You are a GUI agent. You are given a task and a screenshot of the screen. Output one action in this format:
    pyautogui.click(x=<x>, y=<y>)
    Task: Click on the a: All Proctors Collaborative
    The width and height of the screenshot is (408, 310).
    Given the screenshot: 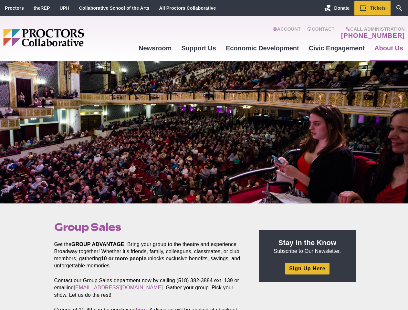 What is the action you would take?
    pyautogui.click(x=187, y=8)
    